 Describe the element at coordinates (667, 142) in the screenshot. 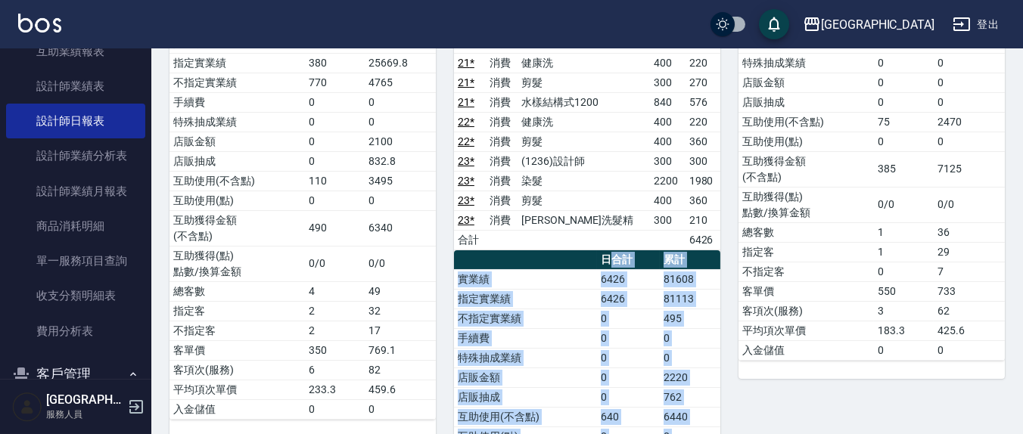

I see `td: 400` at that location.